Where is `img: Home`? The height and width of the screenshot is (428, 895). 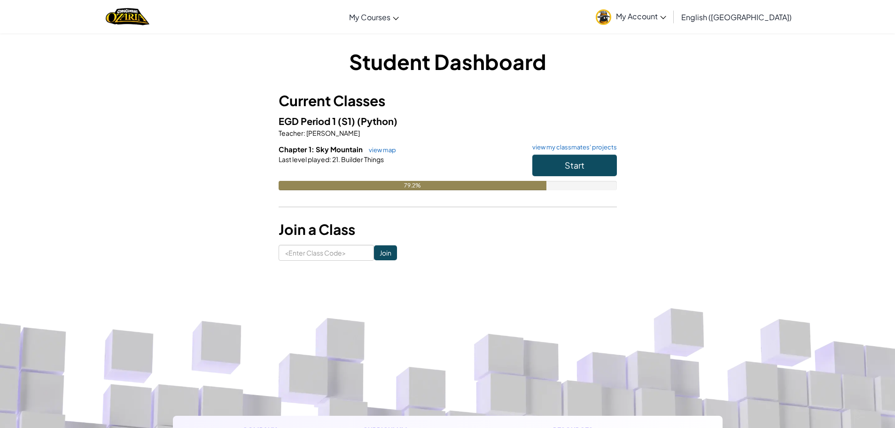
img: Home is located at coordinates (127, 16).